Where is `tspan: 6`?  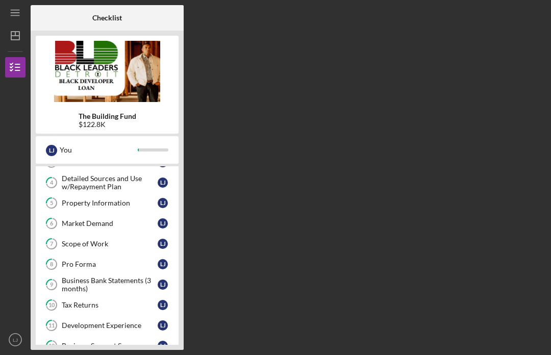 tspan: 6 is located at coordinates (52, 223).